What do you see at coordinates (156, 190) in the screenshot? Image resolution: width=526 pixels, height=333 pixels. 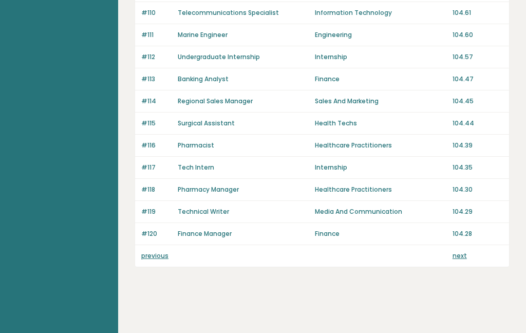 I see `p: #118` at bounding box center [156, 190].